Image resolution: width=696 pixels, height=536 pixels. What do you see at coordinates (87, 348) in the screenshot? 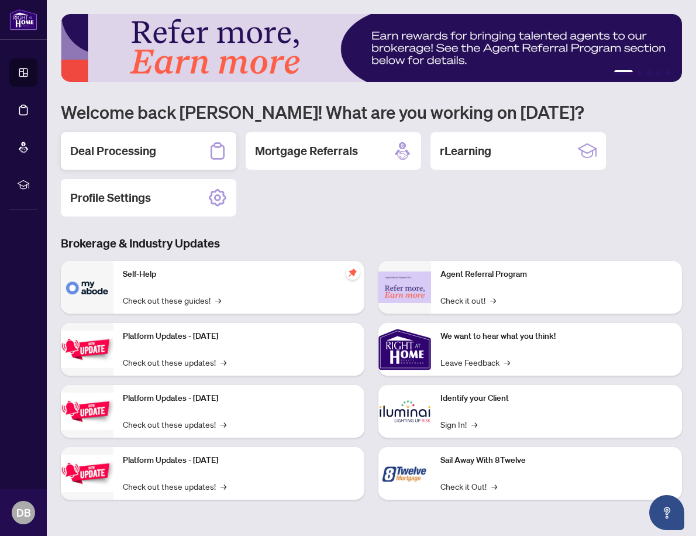
I see `img: Platform Updates - July 21, 2025` at bounding box center [87, 348].